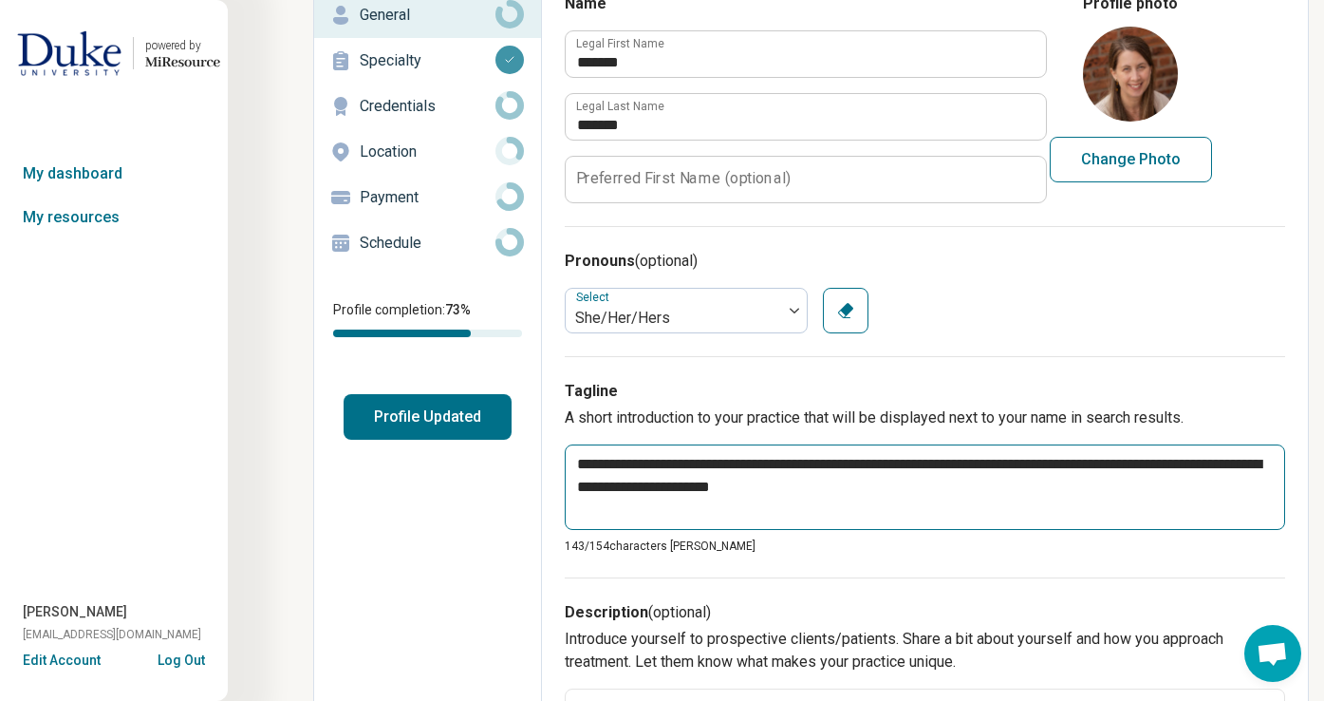 The width and height of the screenshot is (1324, 701). What do you see at coordinates (427, 152) in the screenshot?
I see `a: Location` at bounding box center [427, 152].